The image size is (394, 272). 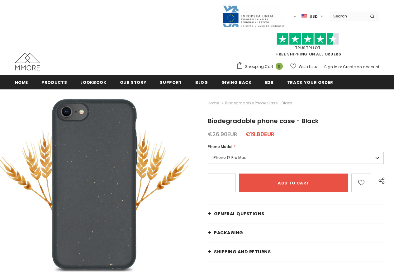 I want to click on a: Products, so click(x=54, y=82).